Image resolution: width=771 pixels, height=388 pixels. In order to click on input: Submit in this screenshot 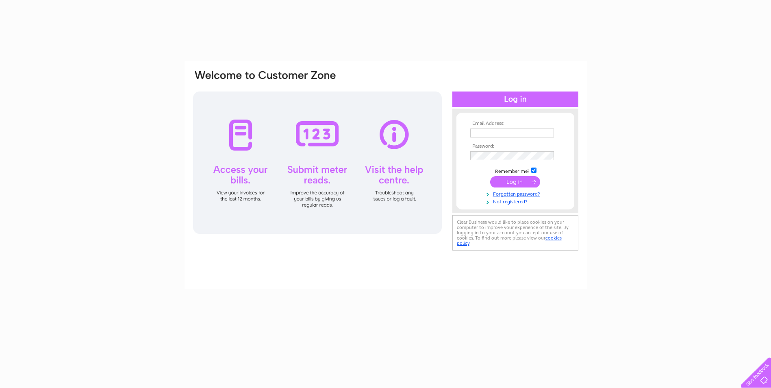, I will do `click(515, 182)`.